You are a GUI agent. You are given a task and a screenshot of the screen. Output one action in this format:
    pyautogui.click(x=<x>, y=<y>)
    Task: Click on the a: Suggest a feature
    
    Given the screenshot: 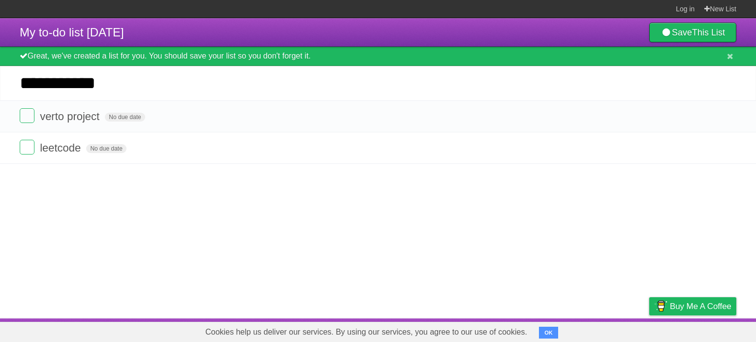 What is the action you would take?
    pyautogui.click(x=705, y=330)
    